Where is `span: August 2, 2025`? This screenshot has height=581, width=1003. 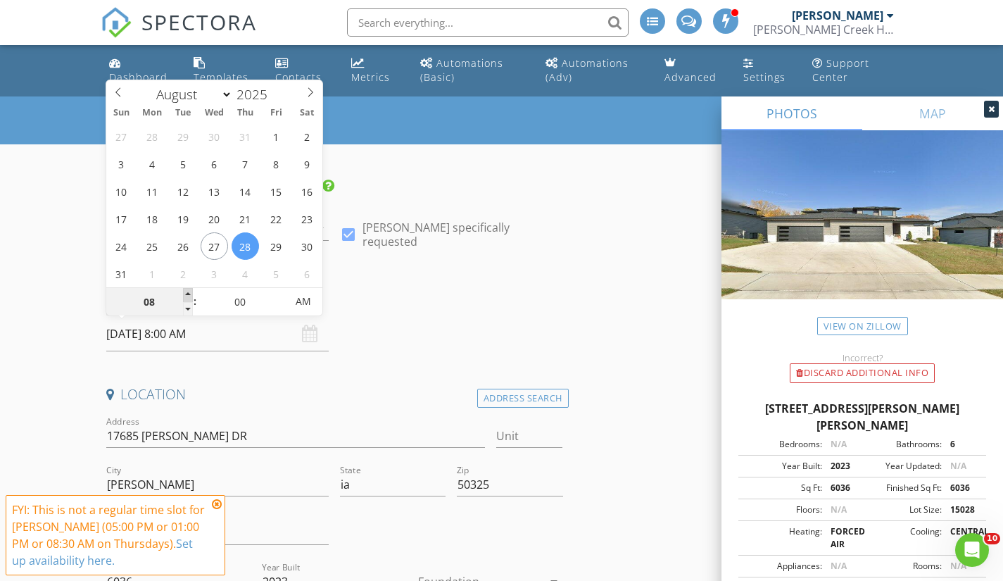 span: August 2, 2025 is located at coordinates (307, 136).